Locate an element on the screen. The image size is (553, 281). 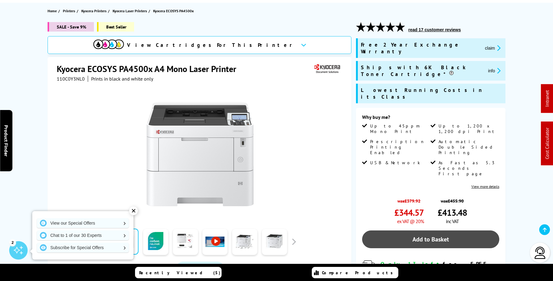
a: Add to Basket is located at coordinates (431, 240).